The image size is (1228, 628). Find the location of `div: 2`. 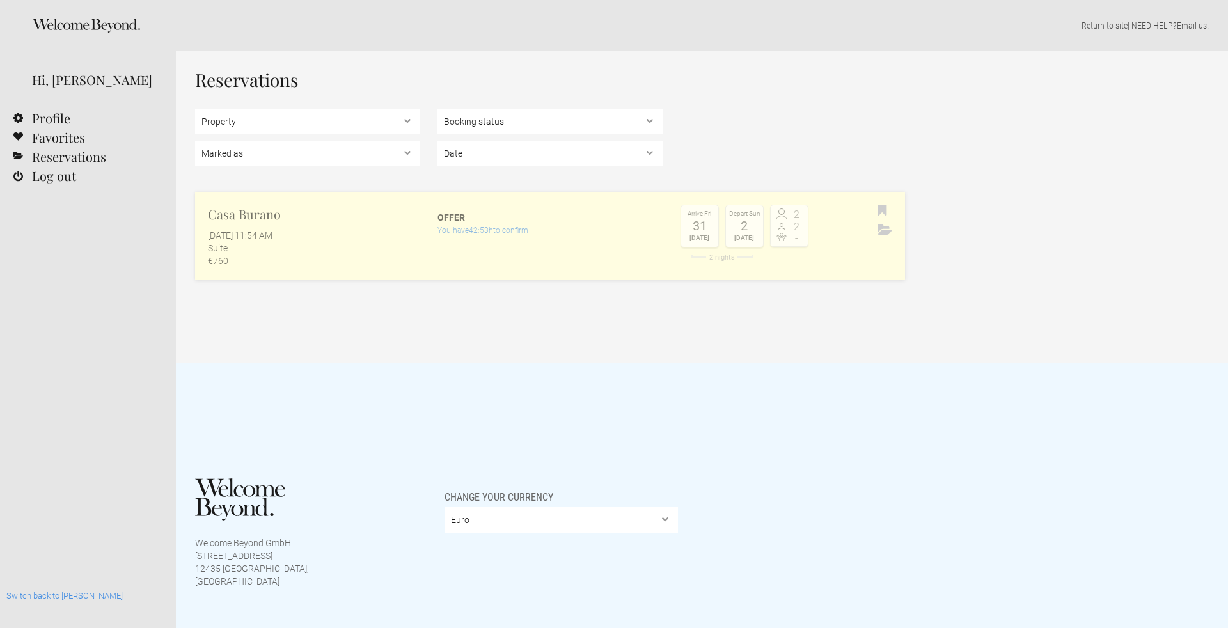

div: 2 is located at coordinates (744, 226).